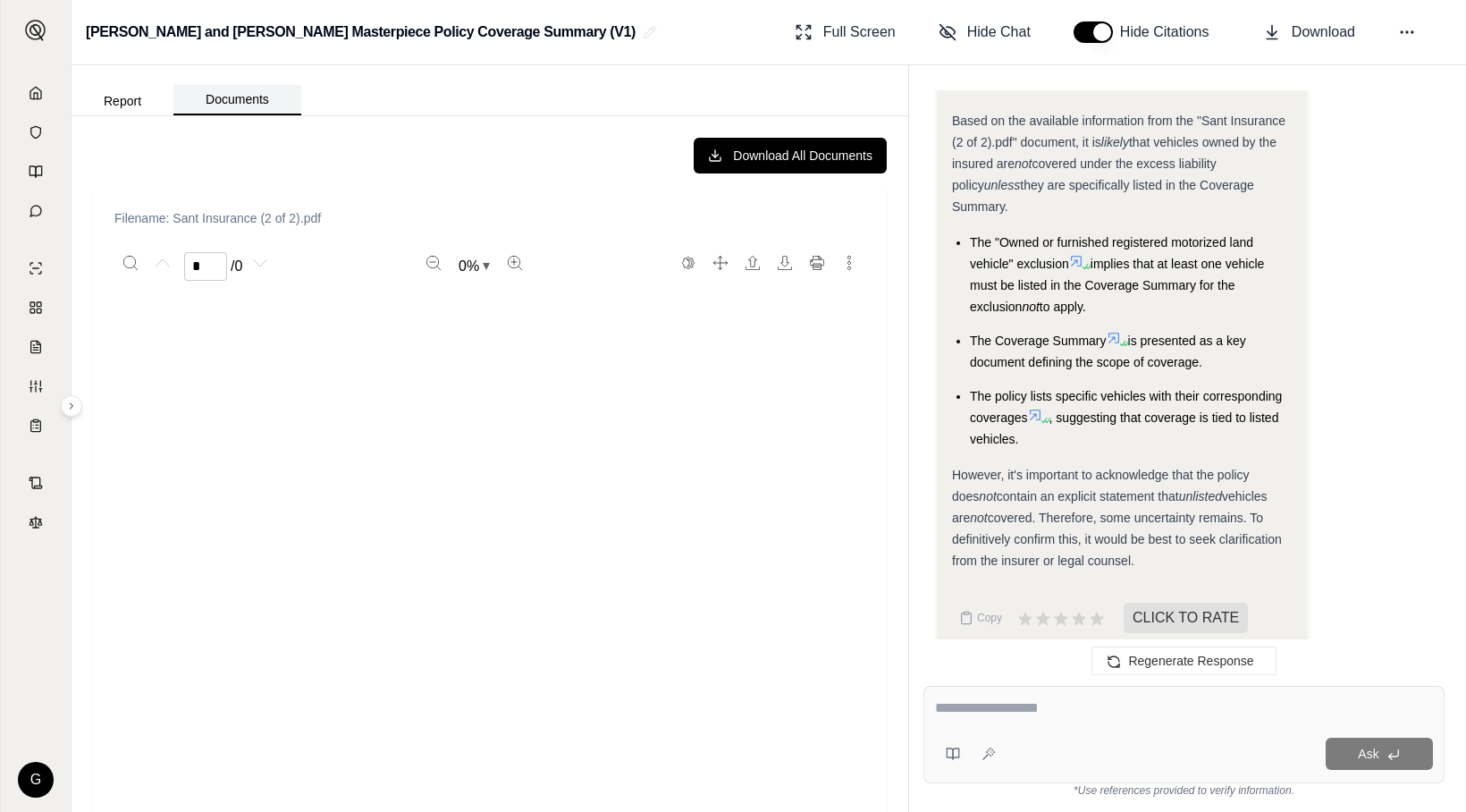 This screenshot has height=812, width=1466. What do you see at coordinates (35, 268) in the screenshot?
I see `a: Single Policy` at bounding box center [35, 268].